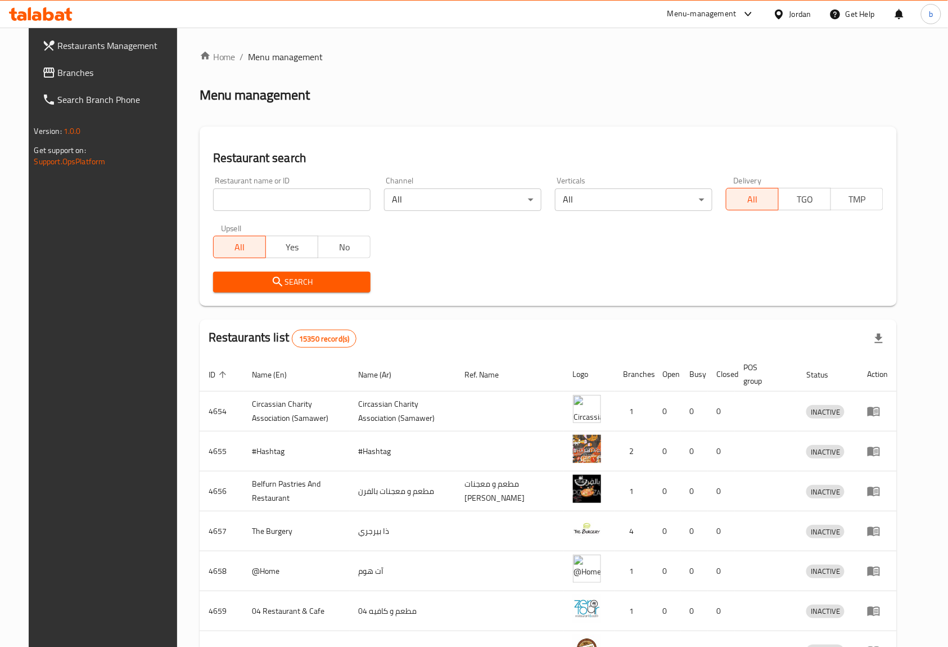 Image resolution: width=948 pixels, height=647 pixels. What do you see at coordinates (222, 451) in the screenshot?
I see `td: 4655` at bounding box center [222, 451].